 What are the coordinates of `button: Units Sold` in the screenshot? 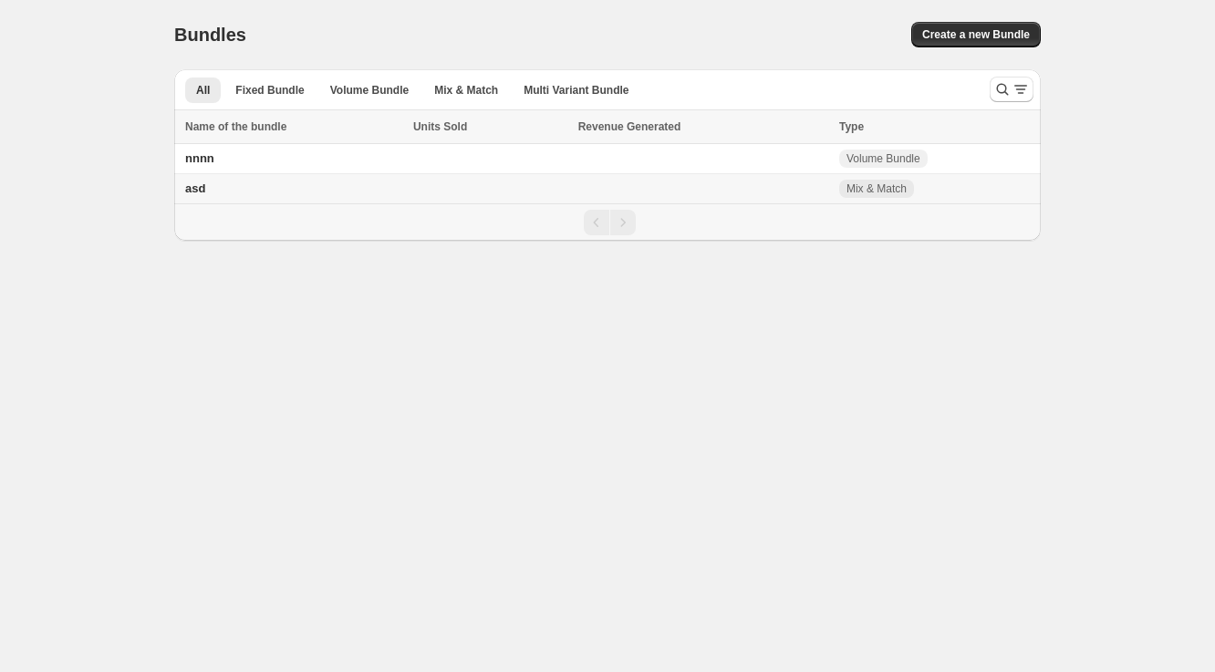 It's located at (449, 127).